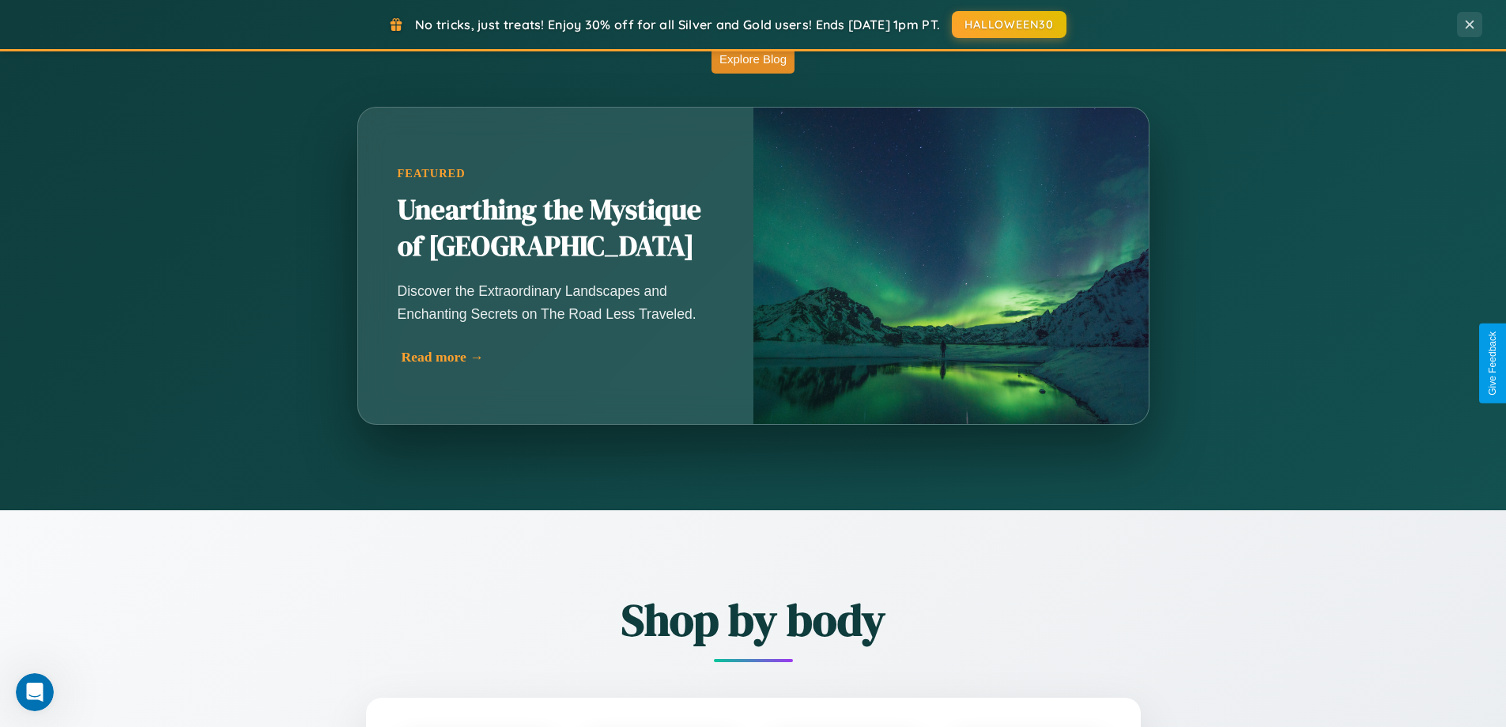 The width and height of the screenshot is (1506, 727). Describe the element at coordinates (753, 59) in the screenshot. I see `button: Explore Blog` at that location.